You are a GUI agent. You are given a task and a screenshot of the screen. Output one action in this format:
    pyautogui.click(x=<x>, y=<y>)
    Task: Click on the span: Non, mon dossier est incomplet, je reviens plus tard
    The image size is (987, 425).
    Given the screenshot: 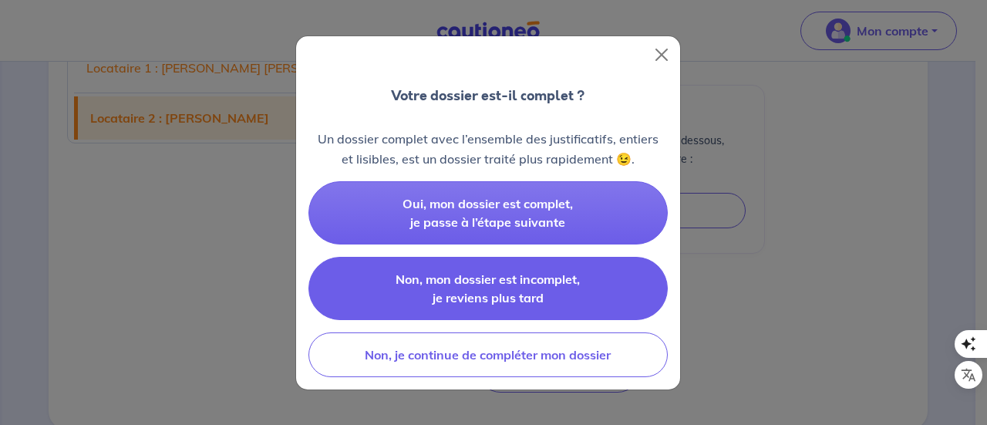 What is the action you would take?
    pyautogui.click(x=488, y=288)
    